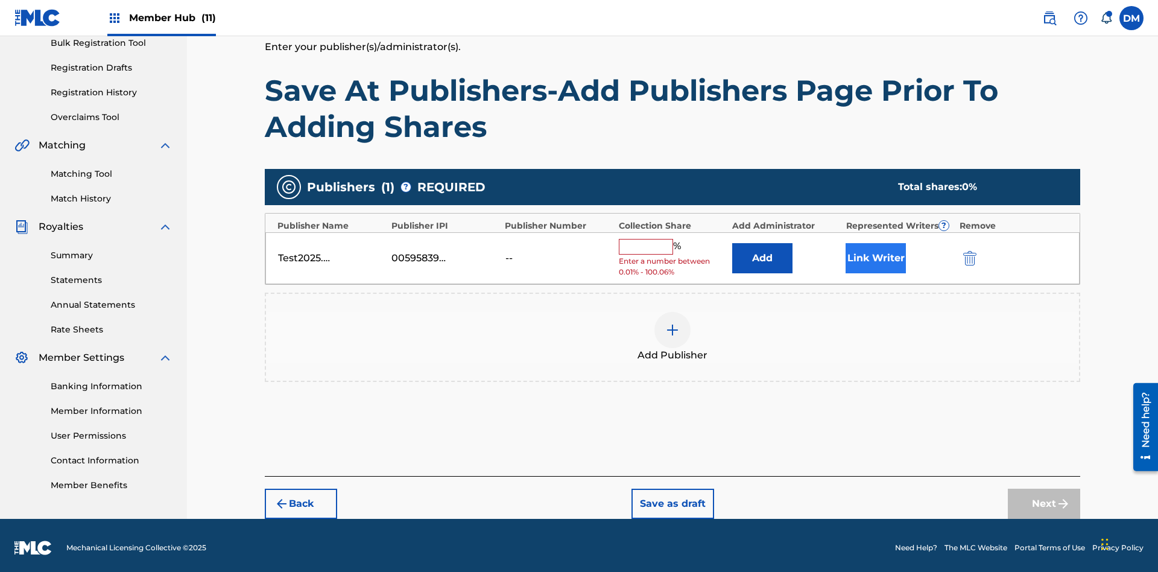  What do you see at coordinates (388, 187) in the screenshot?
I see `span: ( 1 )` at bounding box center [388, 187].